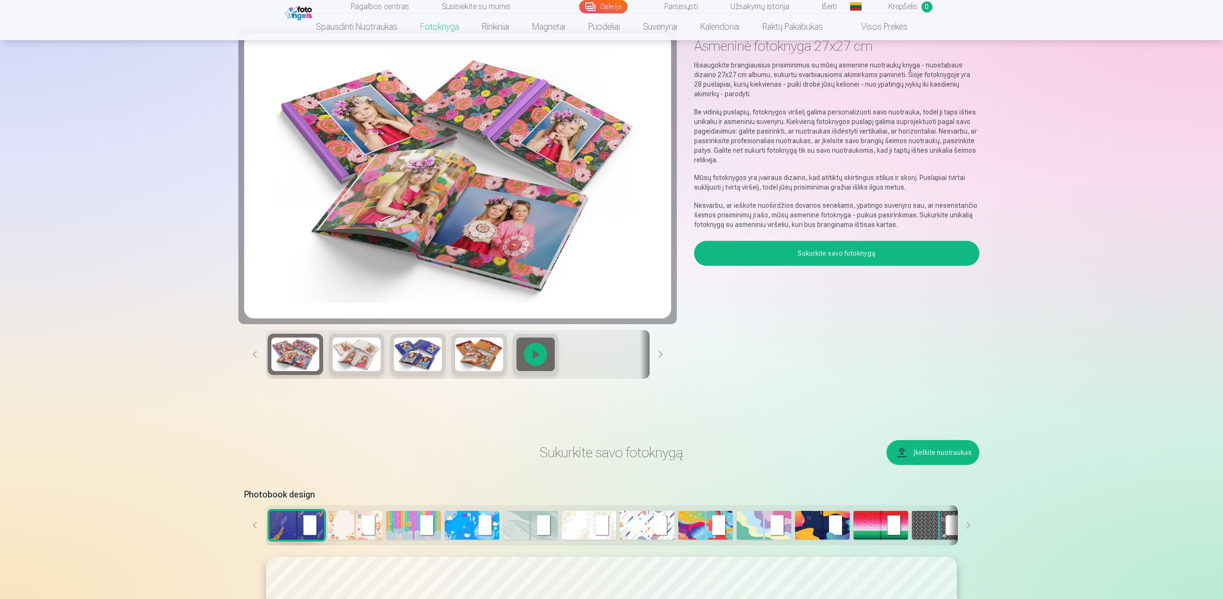  I want to click on span: Krepšelis, so click(903, 7).